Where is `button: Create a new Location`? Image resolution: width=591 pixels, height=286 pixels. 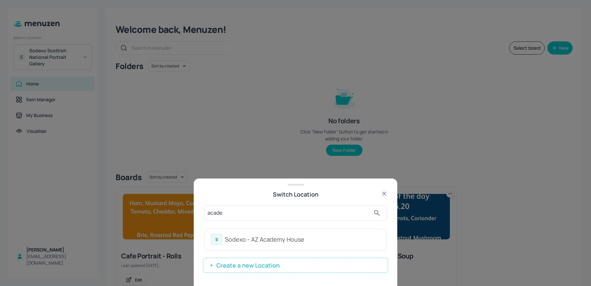
button: Create a new Location is located at coordinates (296, 265).